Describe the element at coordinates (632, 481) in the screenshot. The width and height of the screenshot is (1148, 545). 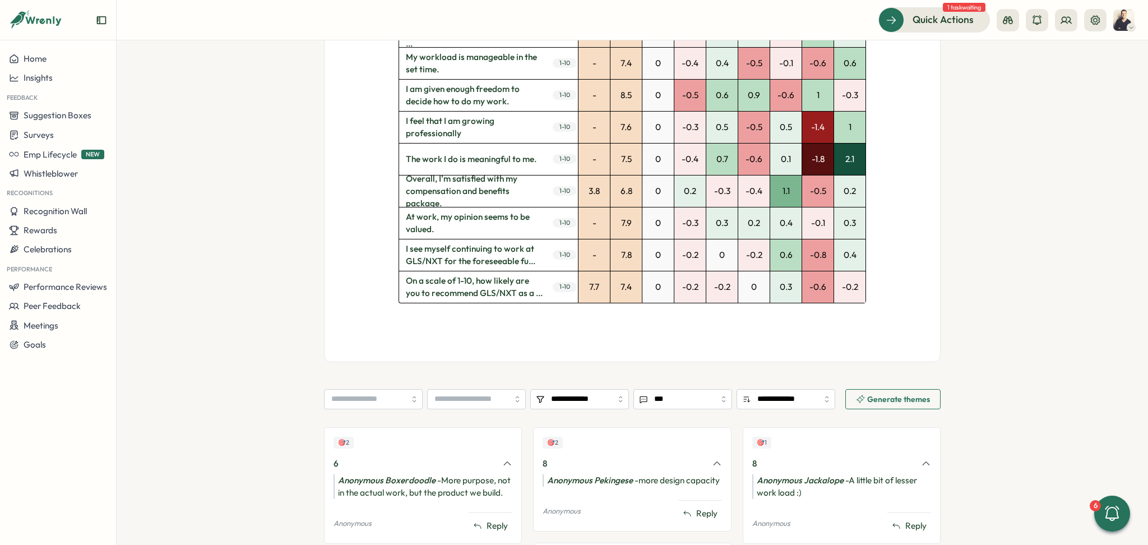
I see `div: - more design capacity` at that location.